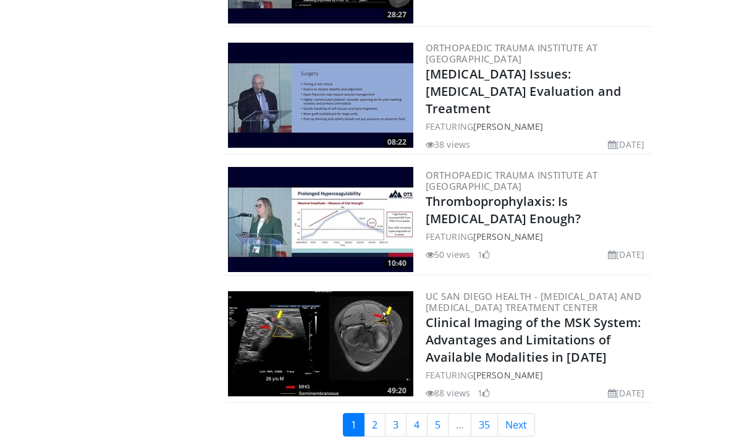 Image resolution: width=729 pixels, height=439 pixels. I want to click on a: 49:20, so click(321, 344).